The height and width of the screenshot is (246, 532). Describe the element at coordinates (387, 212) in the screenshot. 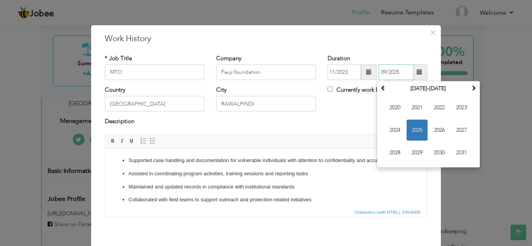

I see `span: Characters (with HTML): 545/4000` at that location.